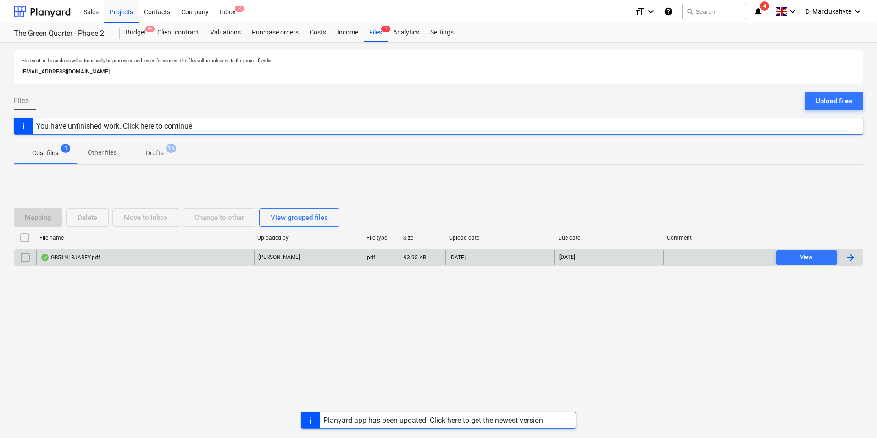  I want to click on div: Analytics, so click(406, 33).